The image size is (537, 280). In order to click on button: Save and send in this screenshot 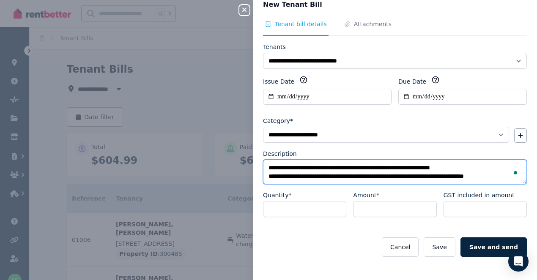, I will do `click(494, 247)`.